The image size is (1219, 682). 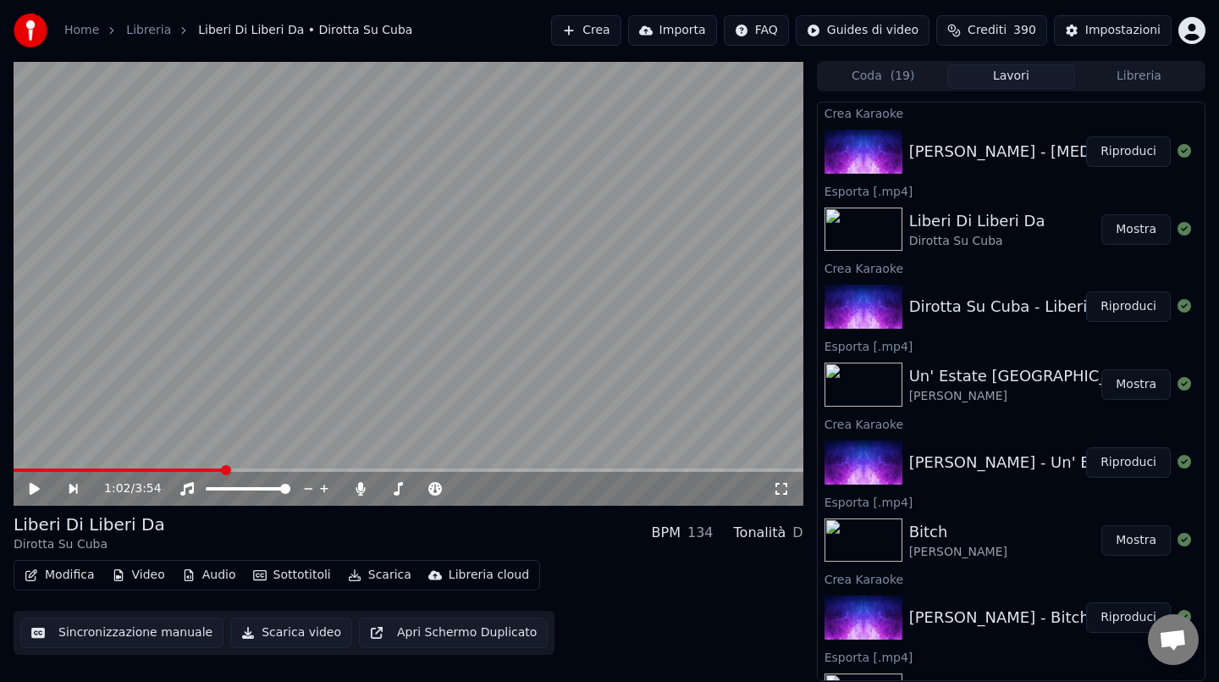 What do you see at coordinates (1025, 30) in the screenshot?
I see `span: 390` at bounding box center [1025, 30].